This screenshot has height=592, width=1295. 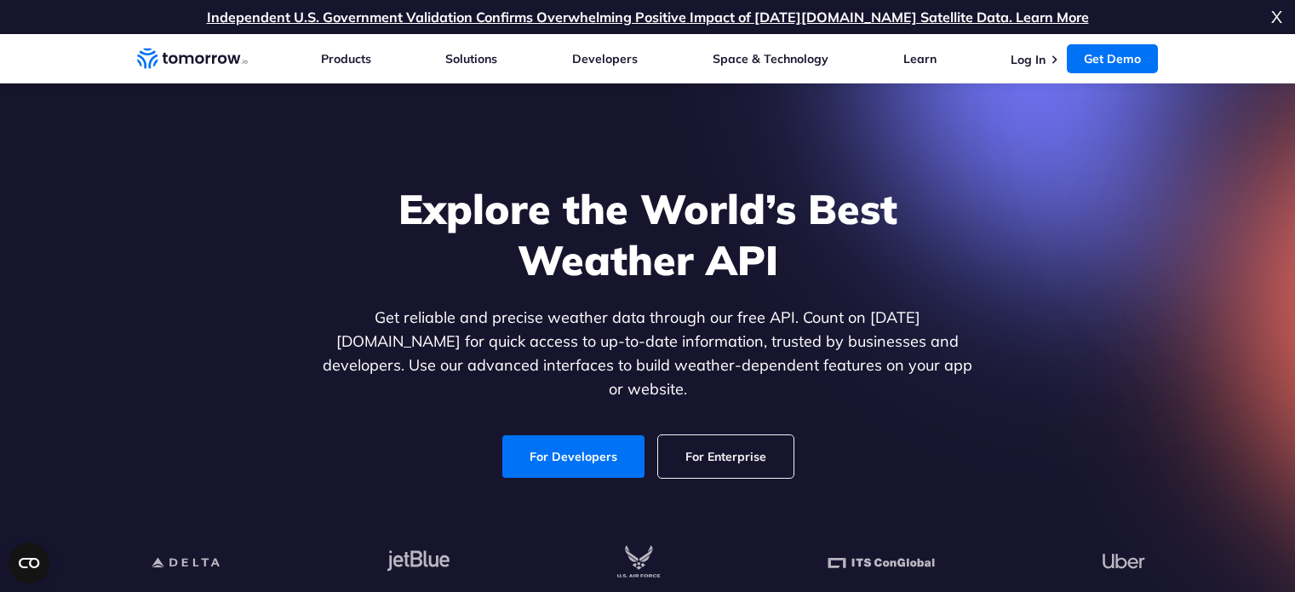 What do you see at coordinates (471, 59) in the screenshot?
I see `a: Solutions` at bounding box center [471, 59].